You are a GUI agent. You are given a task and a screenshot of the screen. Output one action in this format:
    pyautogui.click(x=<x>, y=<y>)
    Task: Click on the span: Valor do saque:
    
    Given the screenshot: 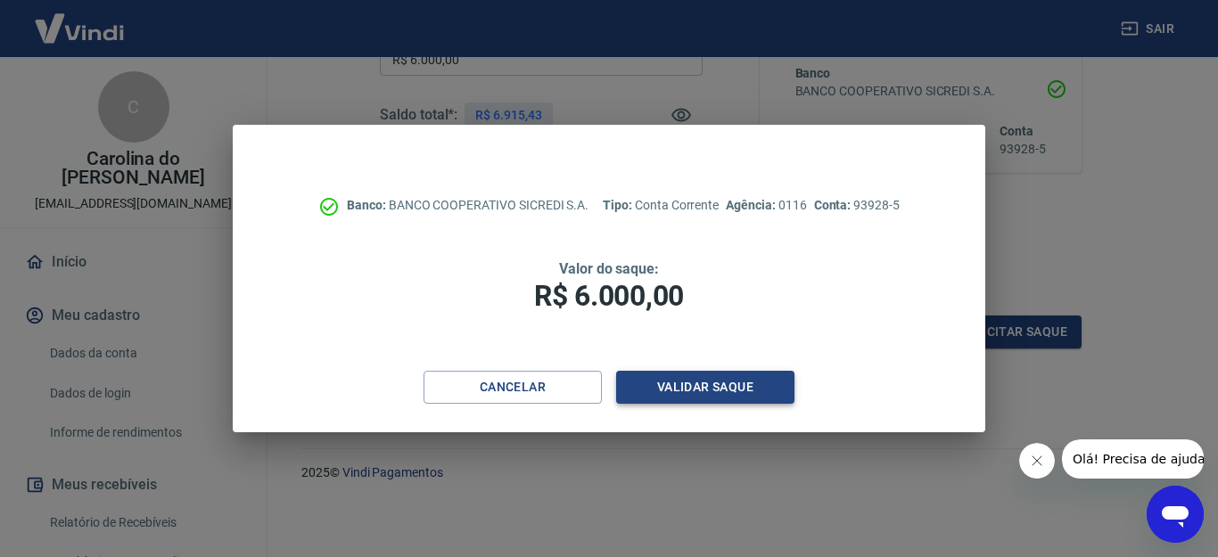 What is the action you would take?
    pyautogui.click(x=609, y=268)
    